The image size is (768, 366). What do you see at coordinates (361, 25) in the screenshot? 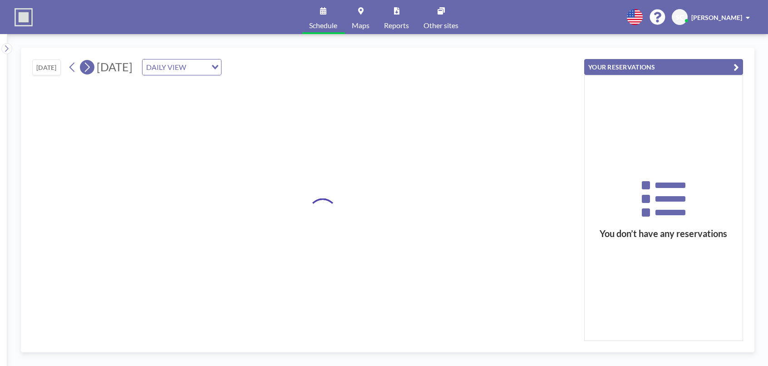
I see `span: Maps` at bounding box center [361, 25].